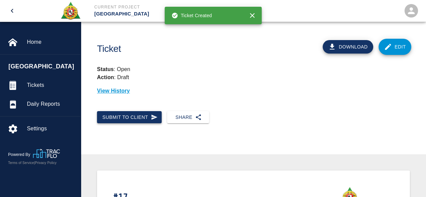 The image size is (426, 197). I want to click on button: Download, so click(348, 47).